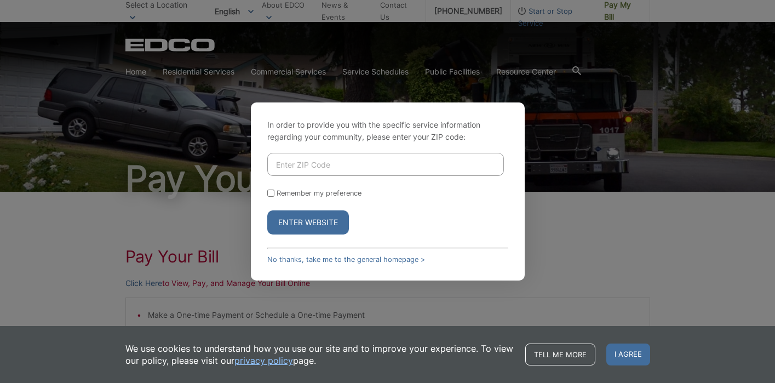 The height and width of the screenshot is (383, 775). What do you see at coordinates (346, 259) in the screenshot?
I see `a: No thanks, take me to the general homepage >` at bounding box center [346, 259].